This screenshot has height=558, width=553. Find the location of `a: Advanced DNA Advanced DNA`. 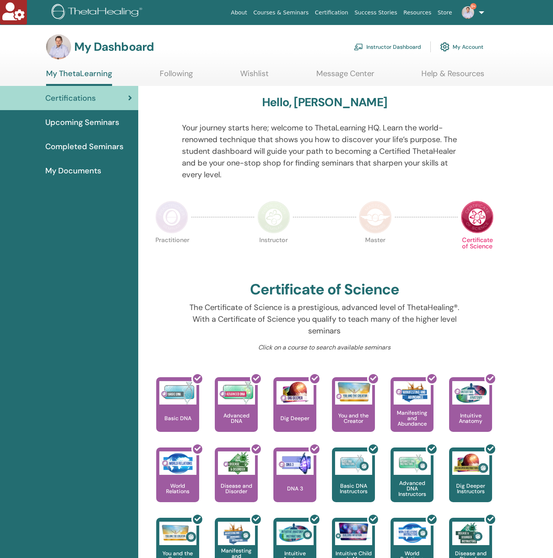

a: Advanced DNA Advanced DNA is located at coordinates (236, 413).